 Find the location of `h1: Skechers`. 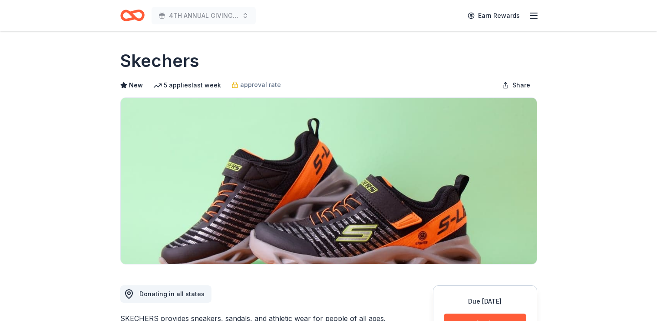

h1: Skechers is located at coordinates (160, 61).